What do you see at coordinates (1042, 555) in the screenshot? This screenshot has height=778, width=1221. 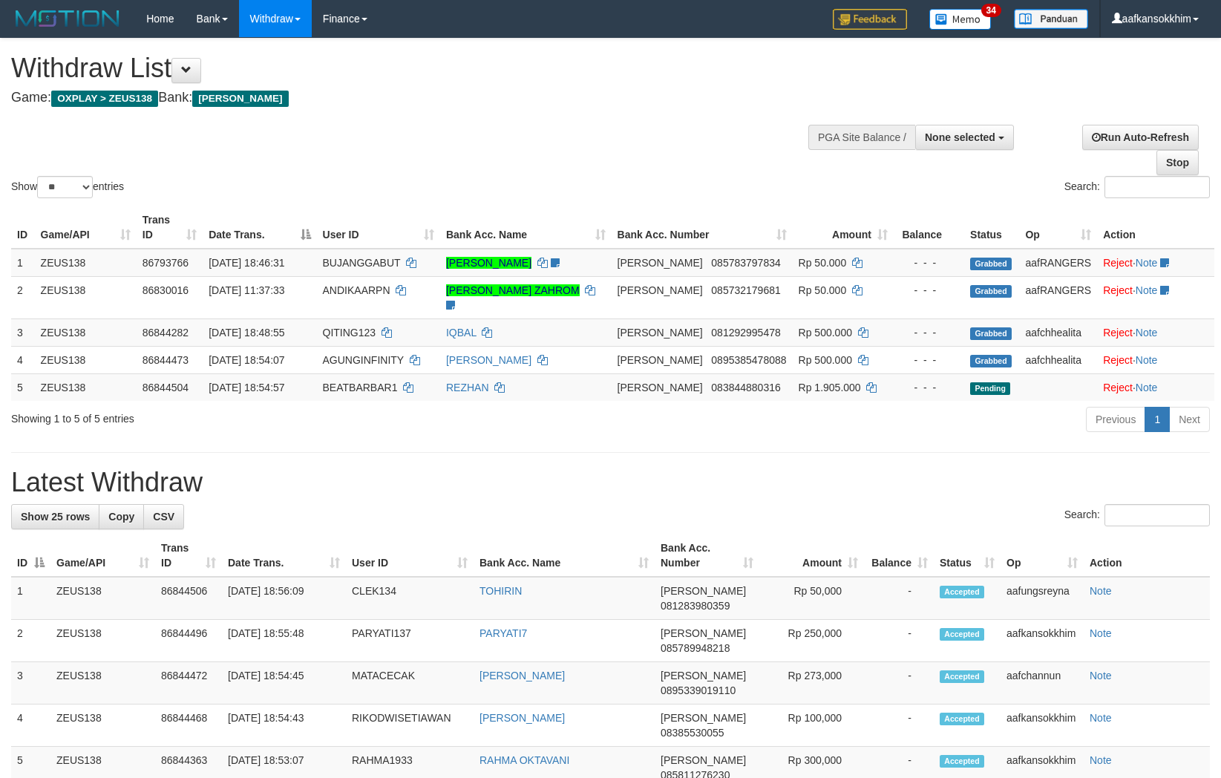 I see `th: Op: activate to sort column ascending` at bounding box center [1042, 555].